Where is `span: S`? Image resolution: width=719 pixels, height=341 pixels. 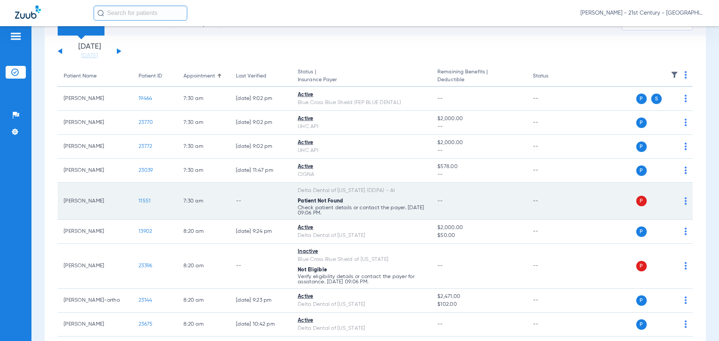
span: S is located at coordinates (656, 99).